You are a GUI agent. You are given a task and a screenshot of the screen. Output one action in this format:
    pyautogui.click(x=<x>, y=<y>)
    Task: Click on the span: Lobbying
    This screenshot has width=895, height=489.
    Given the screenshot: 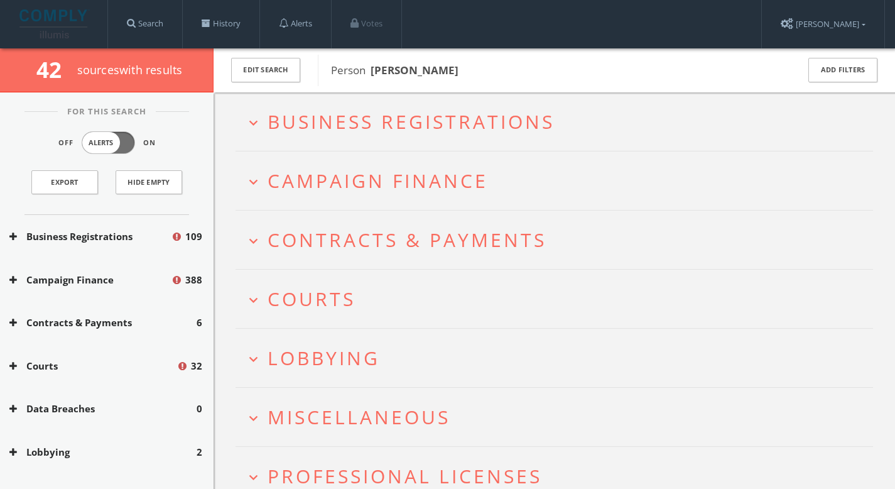 What is the action you would take?
    pyautogui.click(x=324, y=357)
    